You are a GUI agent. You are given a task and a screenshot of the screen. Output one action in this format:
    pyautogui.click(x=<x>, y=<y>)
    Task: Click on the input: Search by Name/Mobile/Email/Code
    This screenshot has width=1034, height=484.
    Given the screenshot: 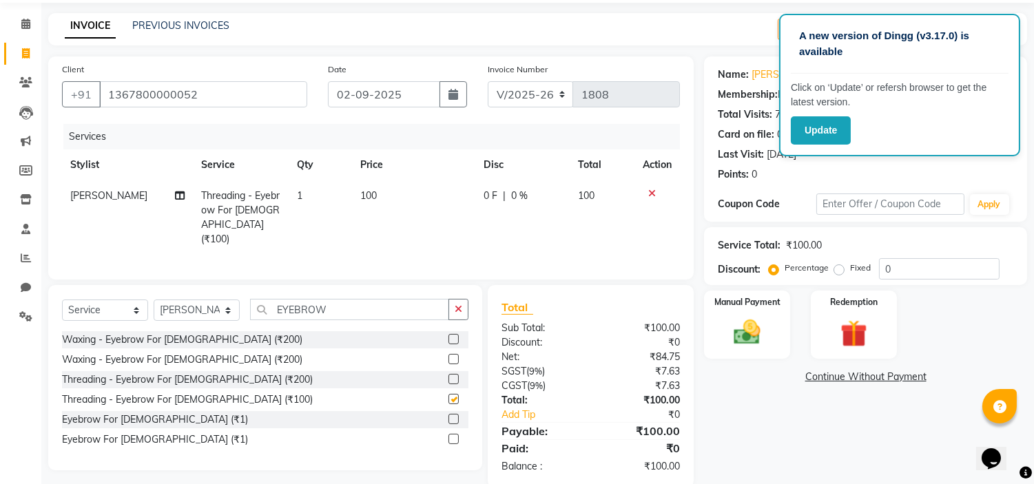 What is the action you would take?
    pyautogui.click(x=203, y=94)
    